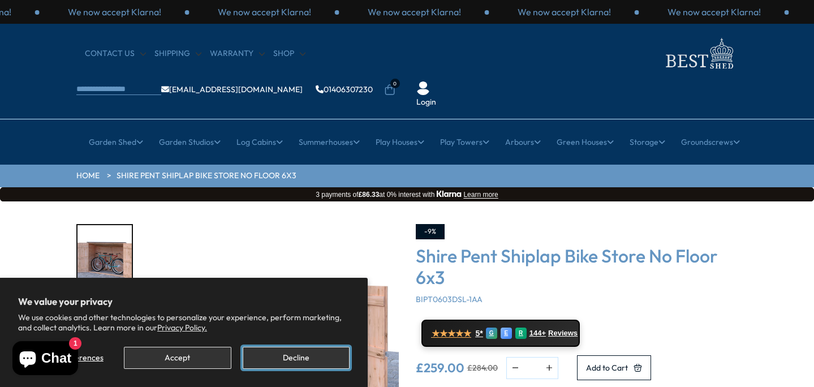 Image resolution: width=814 pixels, height=387 pixels. Describe the element at coordinates (190, 142) in the screenshot. I see `a: Garden Studios` at that location.